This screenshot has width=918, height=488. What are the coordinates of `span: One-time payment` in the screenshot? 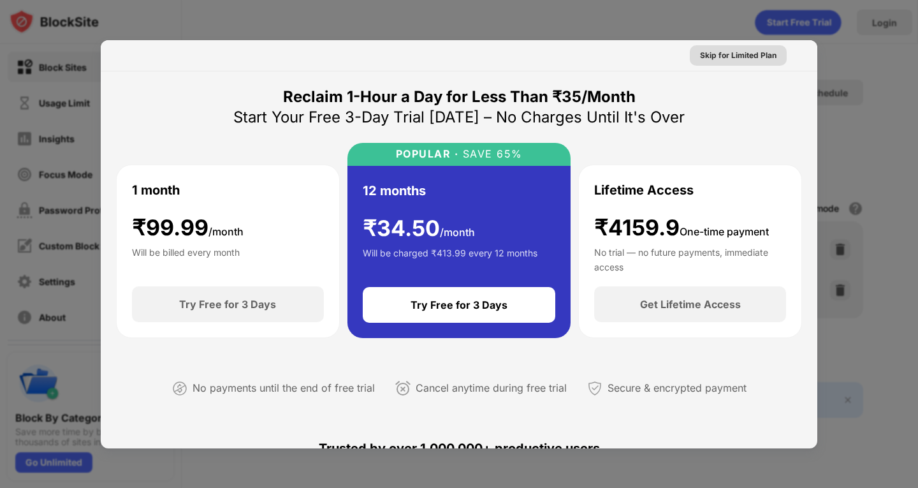 It's located at (724, 231).